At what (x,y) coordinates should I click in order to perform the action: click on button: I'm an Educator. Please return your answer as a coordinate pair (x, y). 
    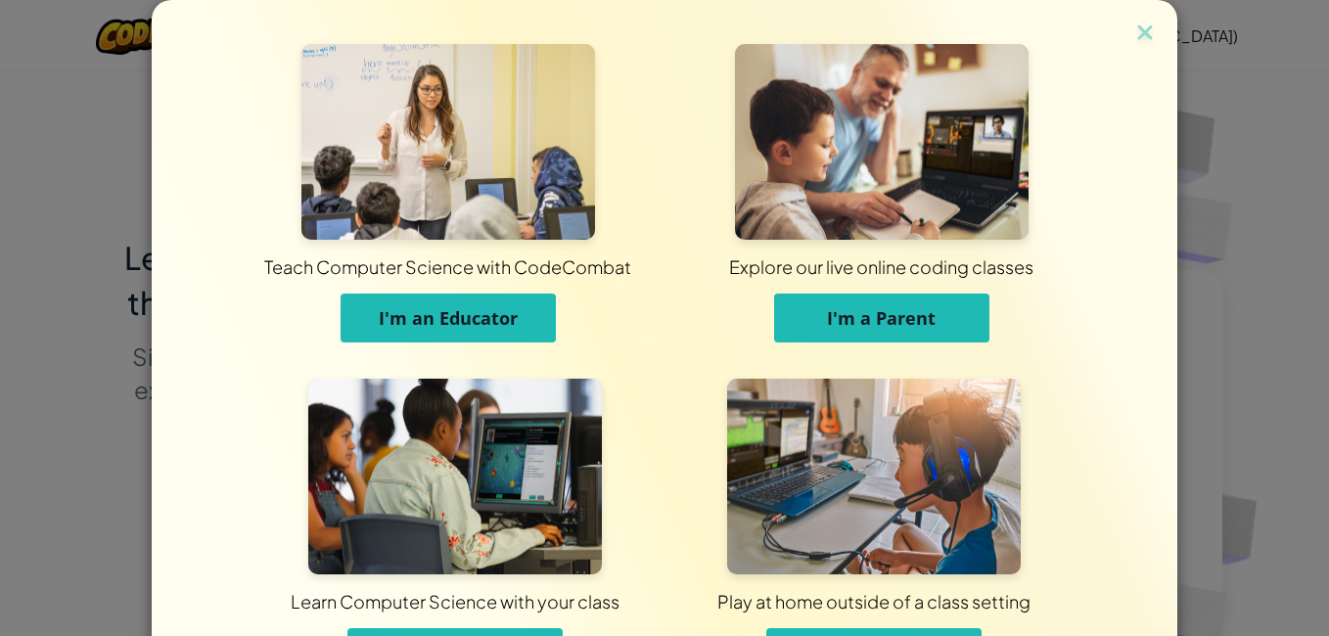
    Looking at the image, I should click on (448, 318).